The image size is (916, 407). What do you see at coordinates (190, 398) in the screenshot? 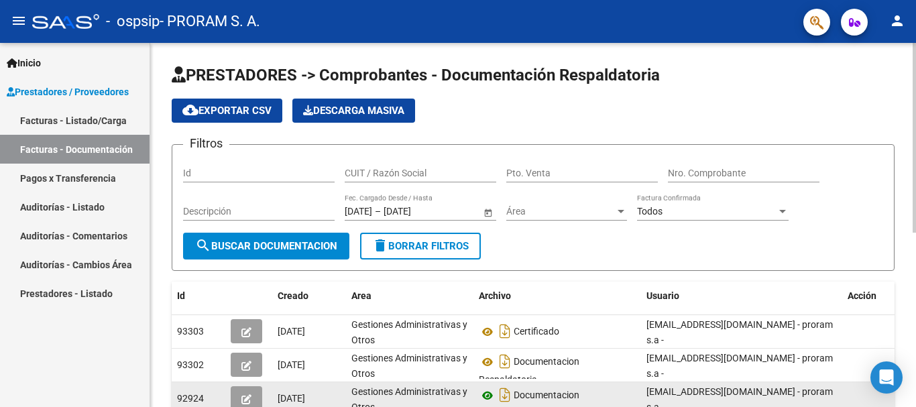
I see `span: 92924` at bounding box center [190, 398].